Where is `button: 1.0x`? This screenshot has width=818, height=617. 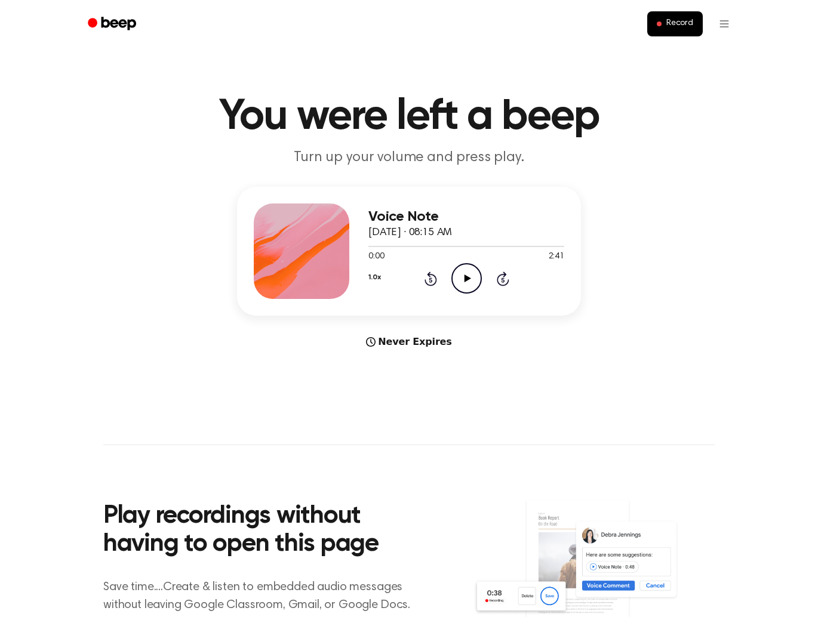
button: 1.0x is located at coordinates (374, 278).